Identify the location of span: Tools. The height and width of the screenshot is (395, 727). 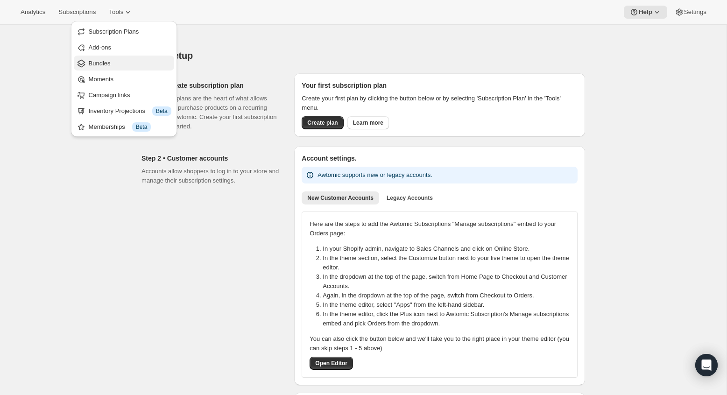
(116, 12).